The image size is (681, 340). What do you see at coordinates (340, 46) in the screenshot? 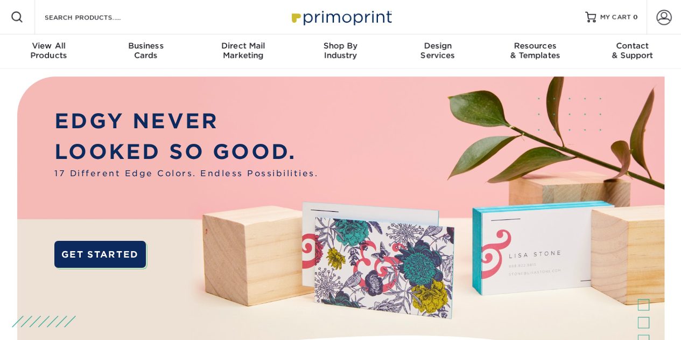
I see `span: Shop By` at bounding box center [340, 46].